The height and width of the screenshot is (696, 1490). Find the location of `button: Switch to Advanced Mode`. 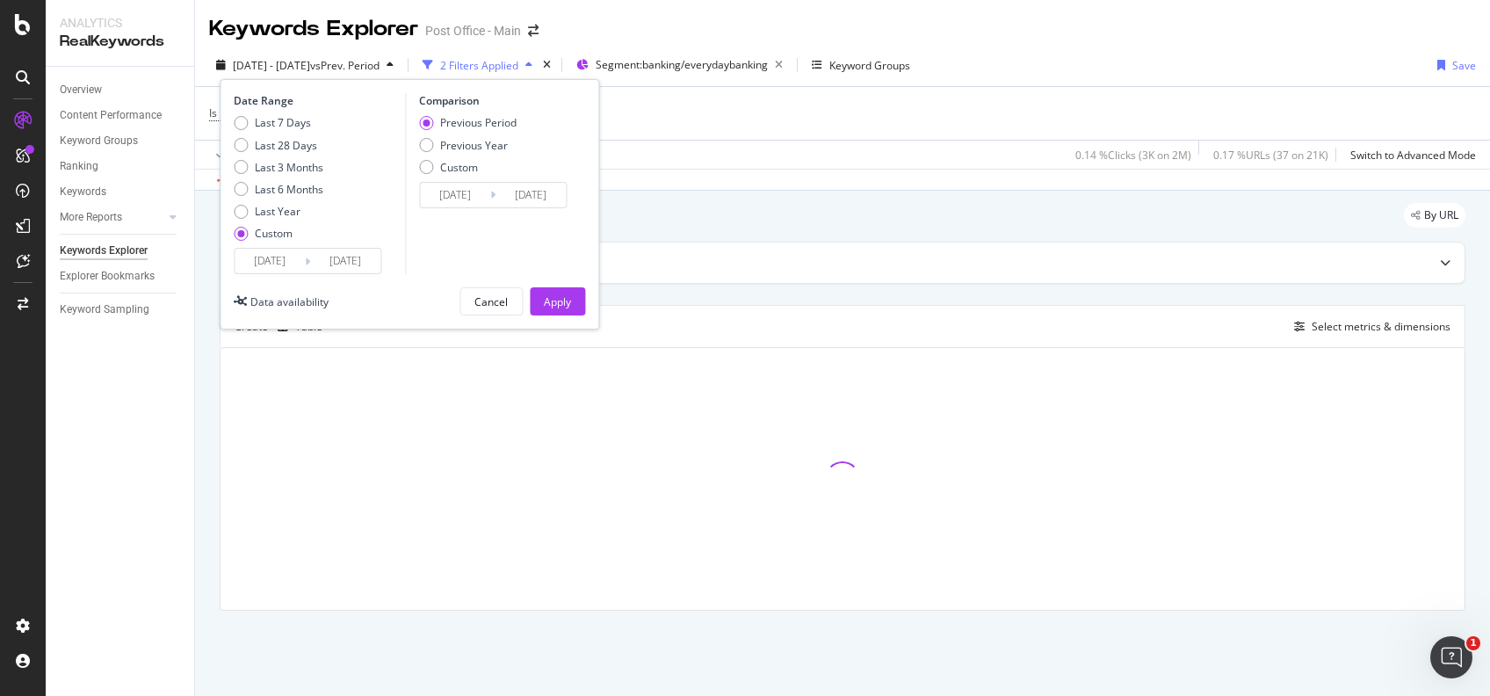

button: Switch to Advanced Mode is located at coordinates (1409, 155).